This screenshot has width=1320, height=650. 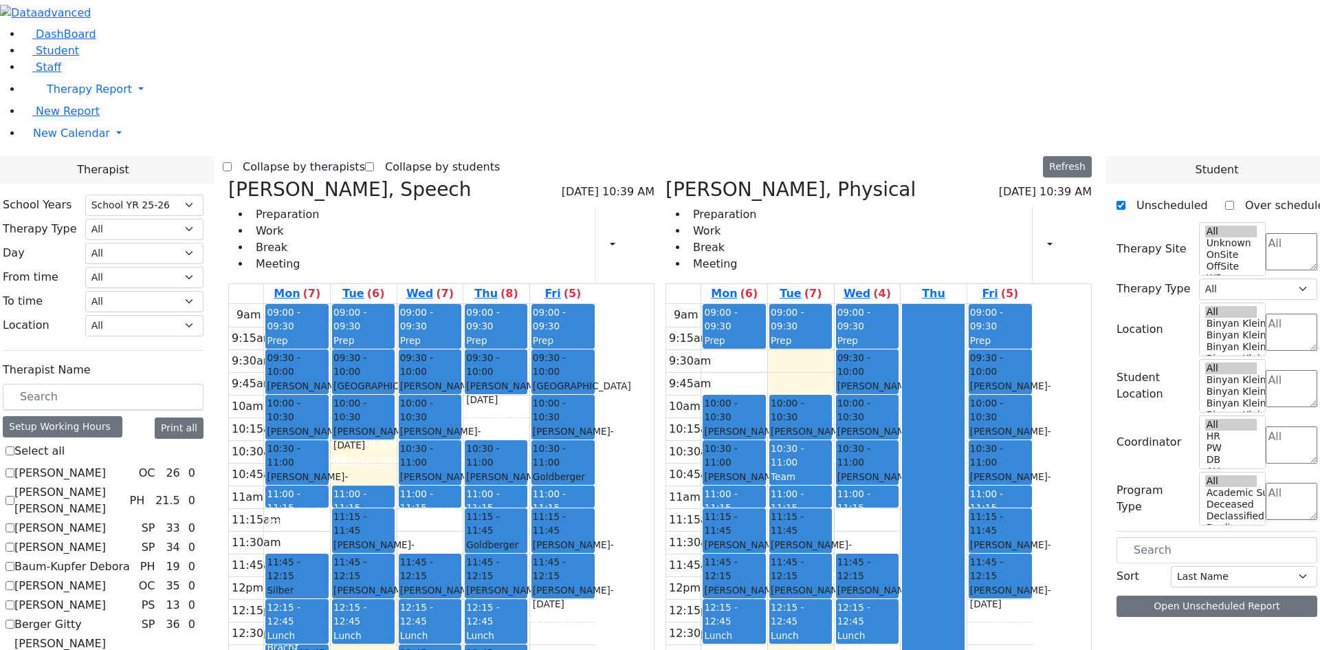 I want to click on label: (5), so click(x=573, y=294).